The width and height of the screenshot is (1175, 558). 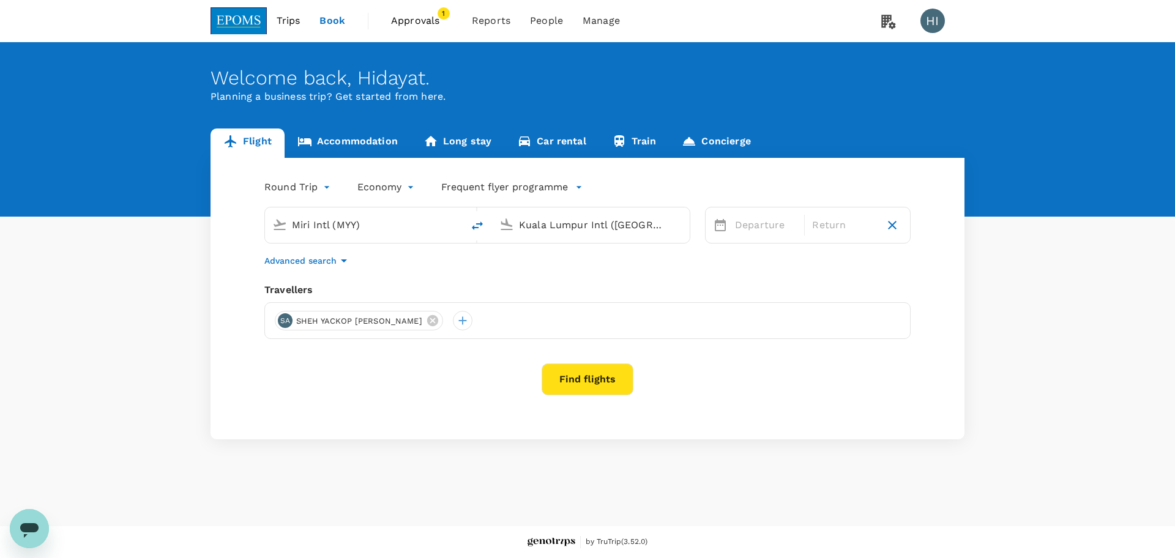 I want to click on span: by TruTrip ( 3.52.0 ), so click(x=617, y=542).